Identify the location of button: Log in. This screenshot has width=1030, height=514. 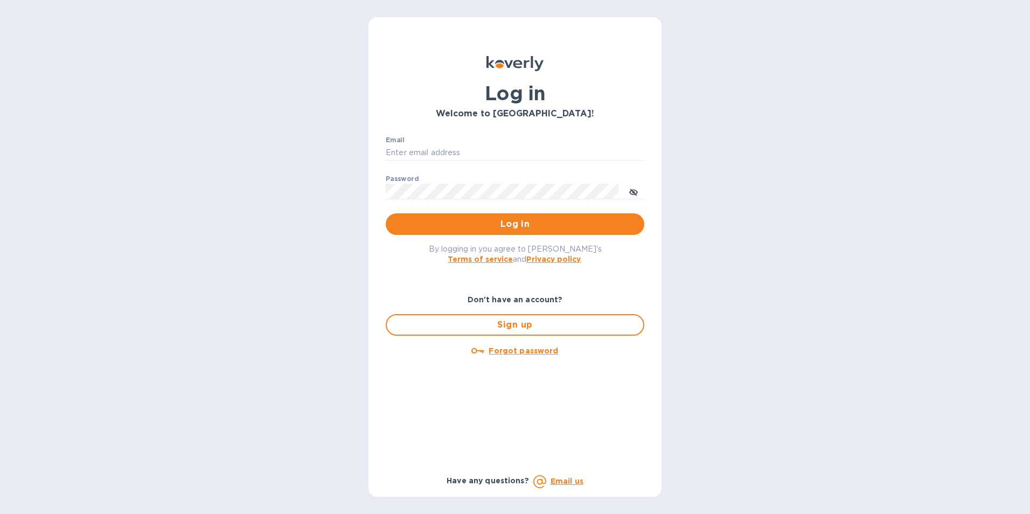
(515, 224).